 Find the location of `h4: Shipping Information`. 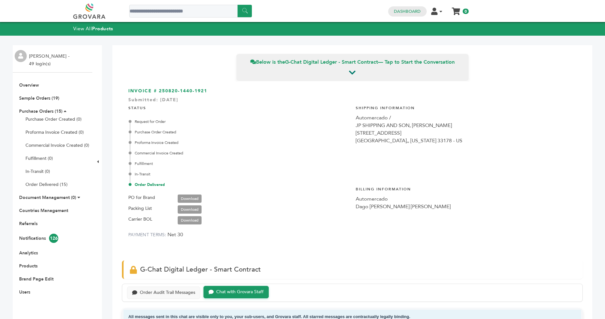

h4: Shipping Information is located at coordinates (466, 107).